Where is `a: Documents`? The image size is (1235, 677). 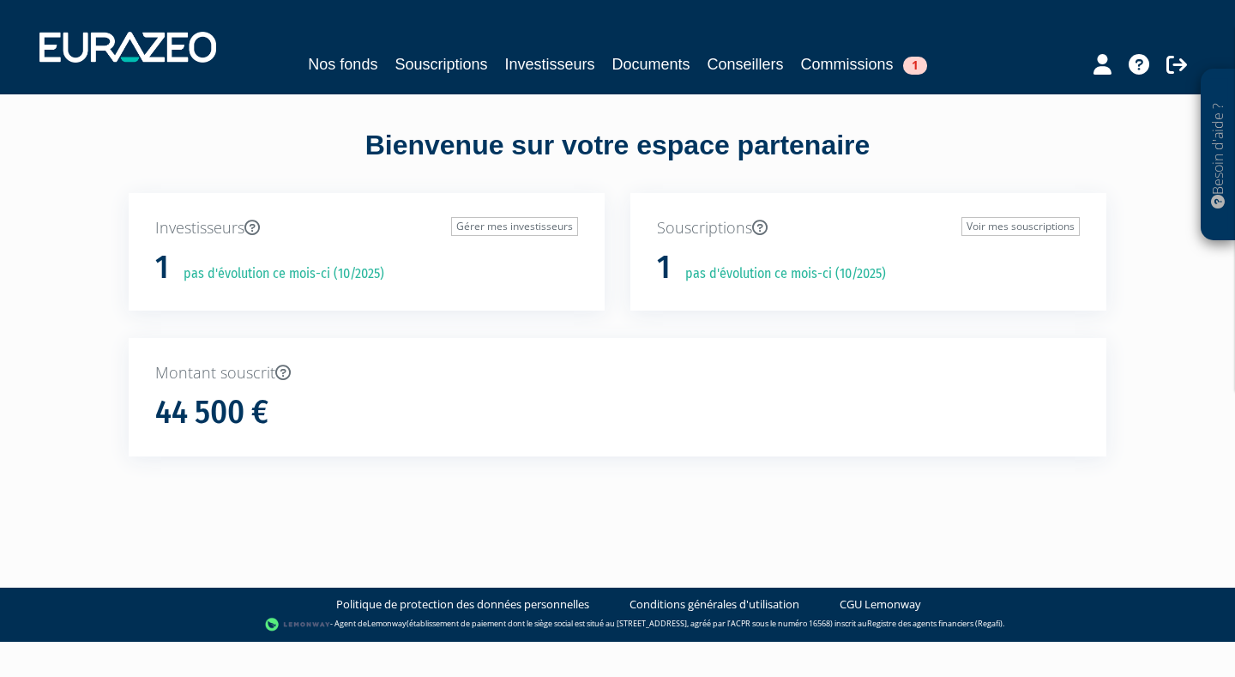
a: Documents is located at coordinates (651, 64).